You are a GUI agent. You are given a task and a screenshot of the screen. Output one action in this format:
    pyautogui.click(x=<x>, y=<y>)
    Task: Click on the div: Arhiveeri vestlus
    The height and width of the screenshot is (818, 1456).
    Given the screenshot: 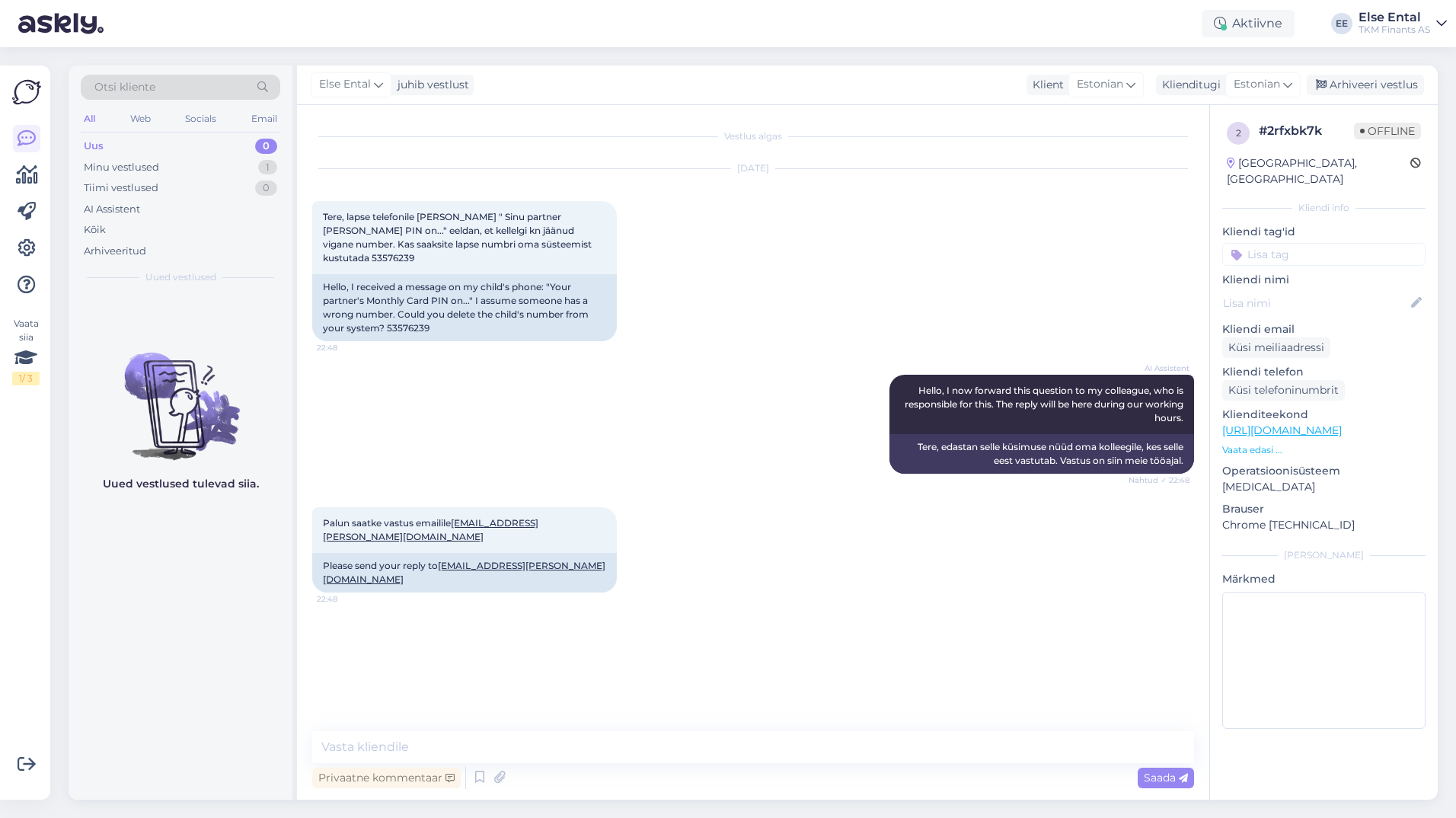 What is the action you would take?
    pyautogui.click(x=1365, y=84)
    